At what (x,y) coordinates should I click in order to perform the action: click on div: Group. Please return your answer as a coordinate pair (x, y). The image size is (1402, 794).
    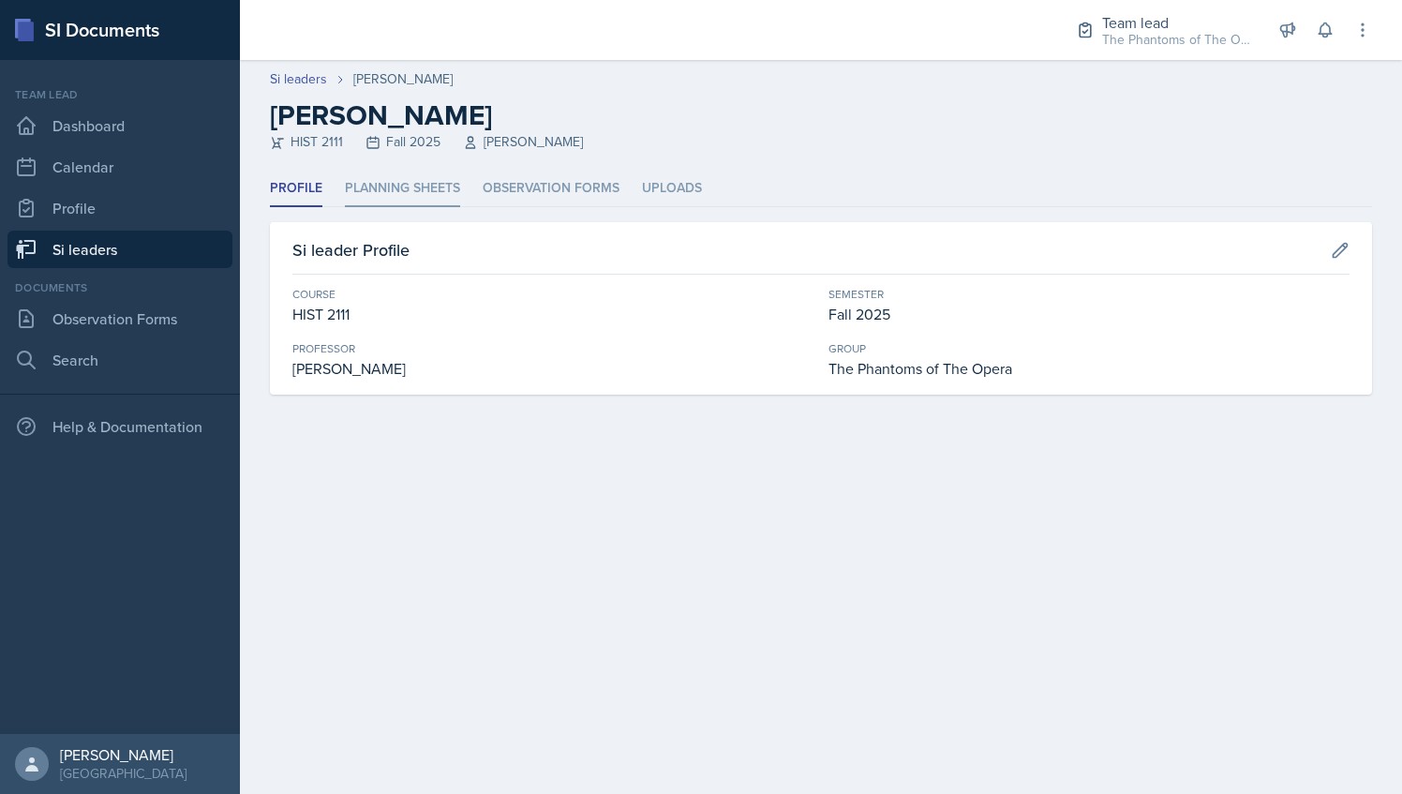
    Looking at the image, I should click on (1089, 349).